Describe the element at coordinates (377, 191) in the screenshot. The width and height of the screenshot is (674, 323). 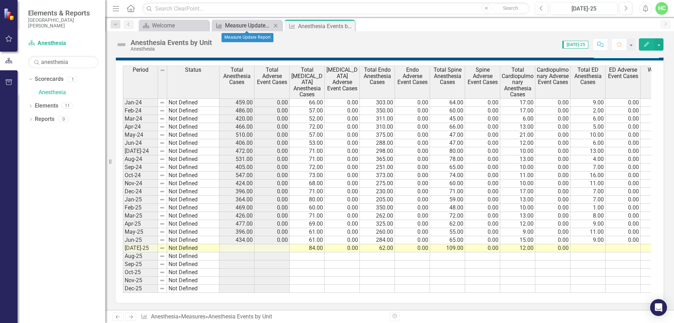
I see `td: 230.00` at that location.